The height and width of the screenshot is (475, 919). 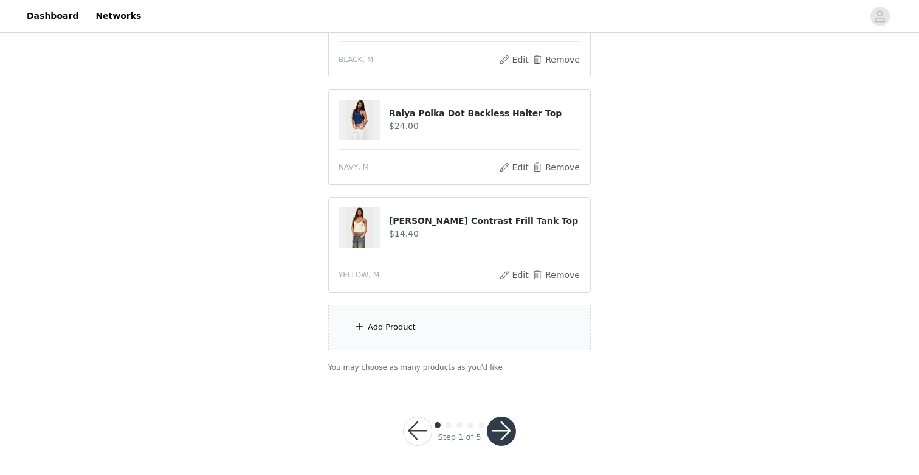 What do you see at coordinates (459, 437) in the screenshot?
I see `div: Step 1 of 5` at bounding box center [459, 437].